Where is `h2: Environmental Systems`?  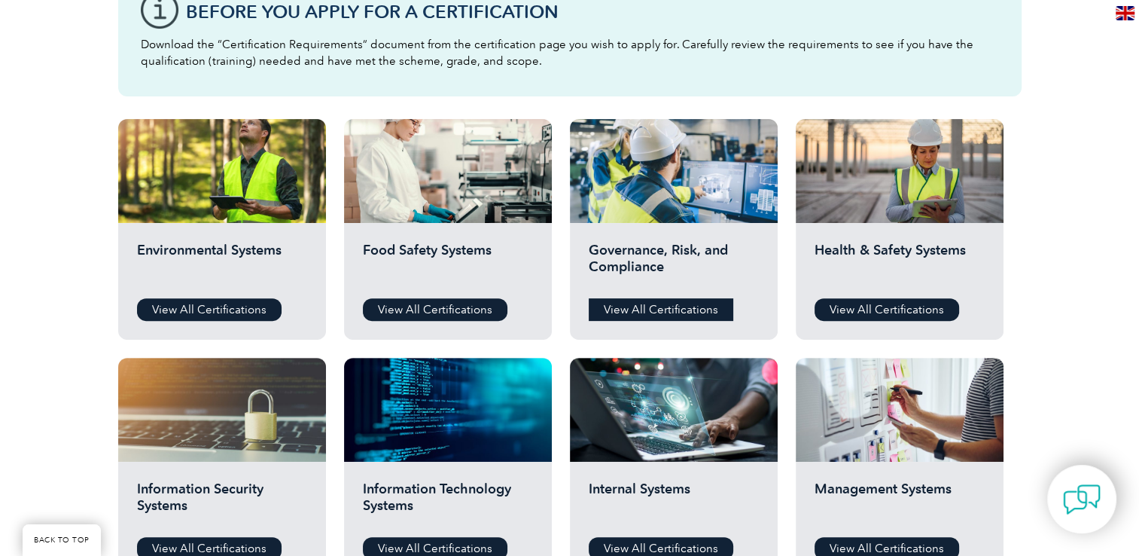 h2: Environmental Systems is located at coordinates (222, 264).